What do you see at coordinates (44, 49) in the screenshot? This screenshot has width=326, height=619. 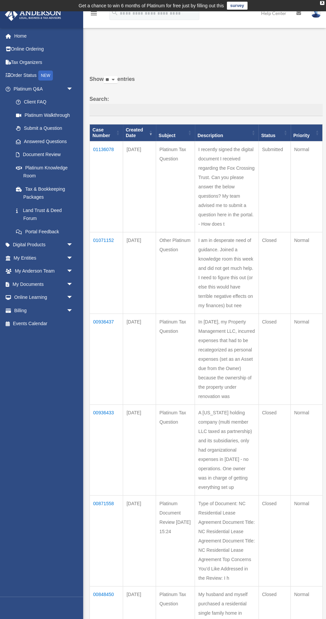 I see `a: Online Ordering` at bounding box center [44, 49].